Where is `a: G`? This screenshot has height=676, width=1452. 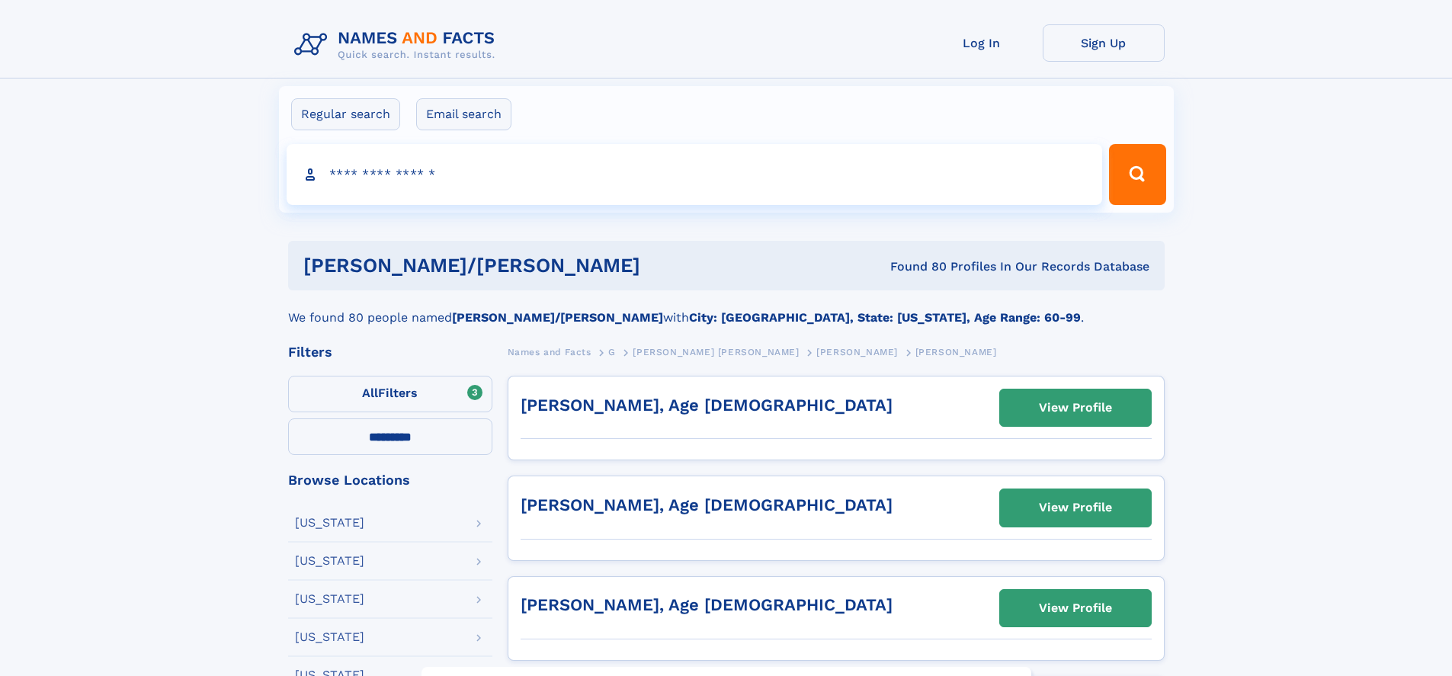 a: G is located at coordinates (612, 351).